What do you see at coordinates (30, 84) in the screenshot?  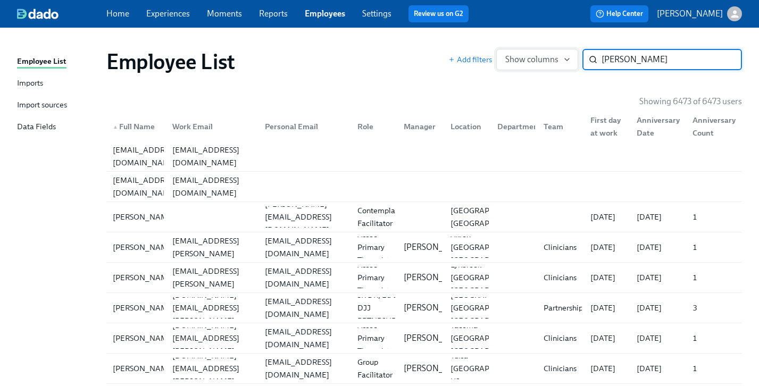 I see `div: Imports` at bounding box center [30, 84].